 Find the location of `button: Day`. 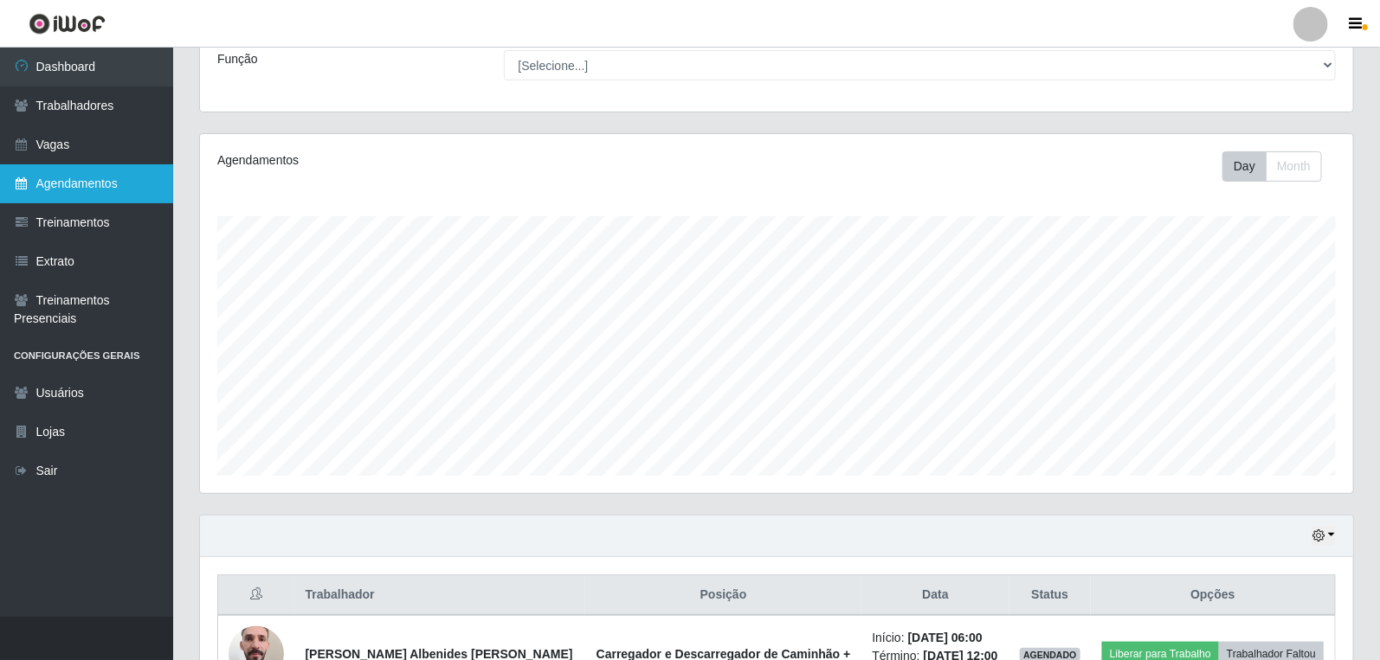

button: Day is located at coordinates (1244, 166).